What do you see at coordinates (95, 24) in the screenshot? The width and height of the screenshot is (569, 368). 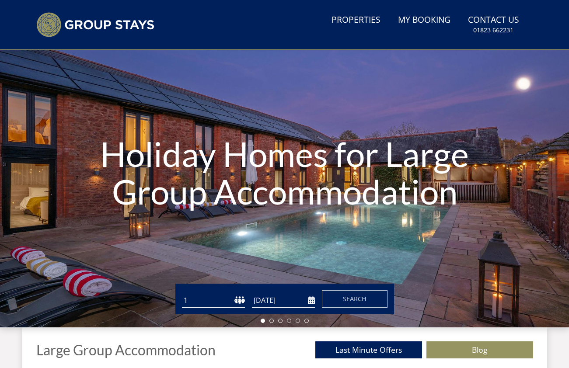 I see `img: Group Stays` at bounding box center [95, 24].